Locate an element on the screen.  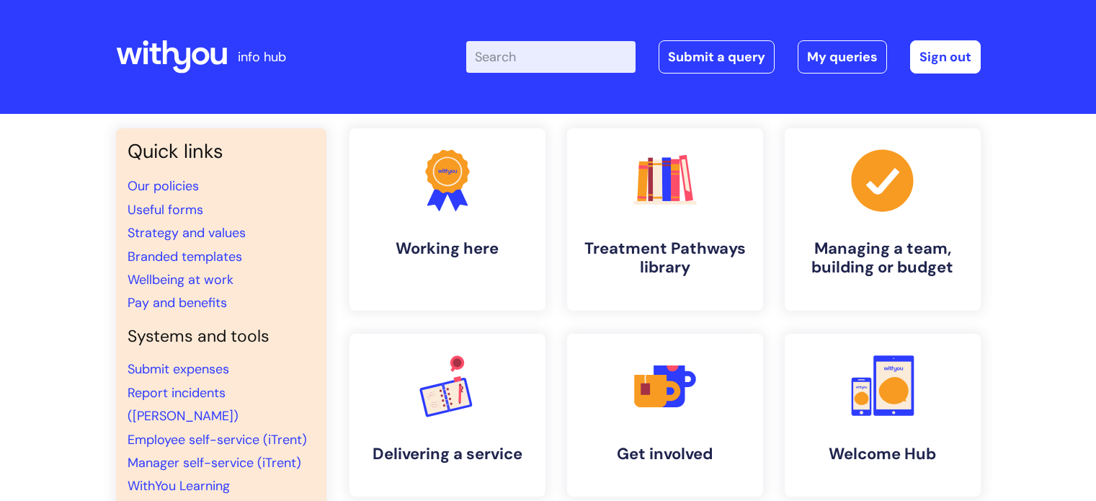
a: Working here is located at coordinates (447, 219).